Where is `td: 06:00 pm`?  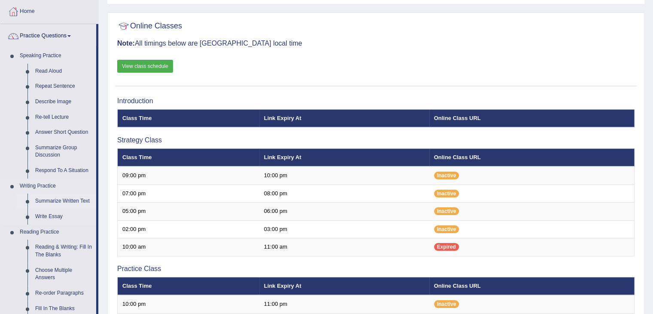 td: 06:00 pm is located at coordinates (344, 211).